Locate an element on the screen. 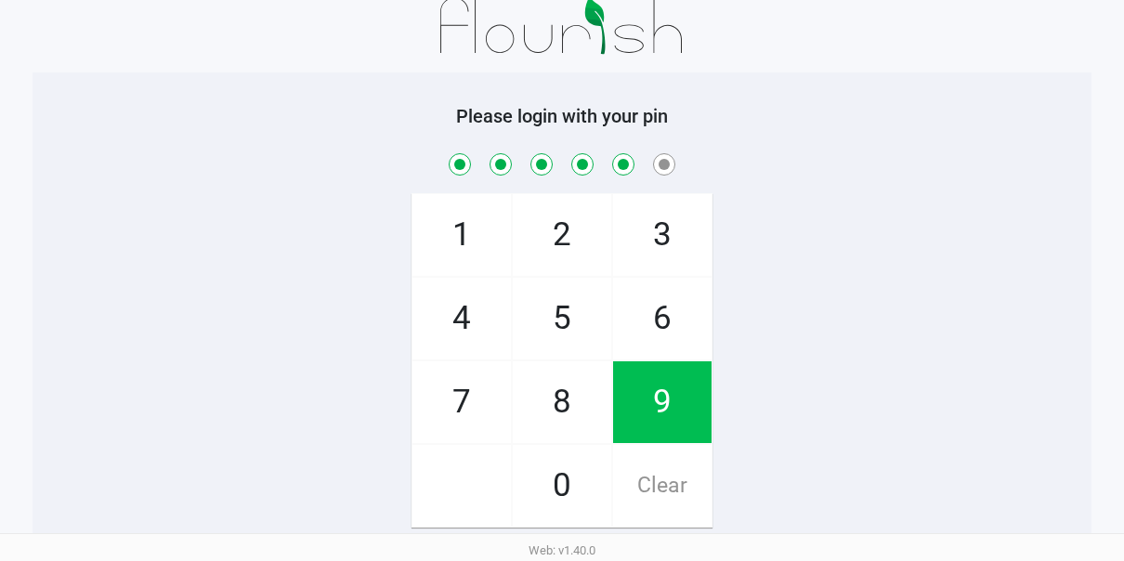  span: 2 is located at coordinates (562, 235).